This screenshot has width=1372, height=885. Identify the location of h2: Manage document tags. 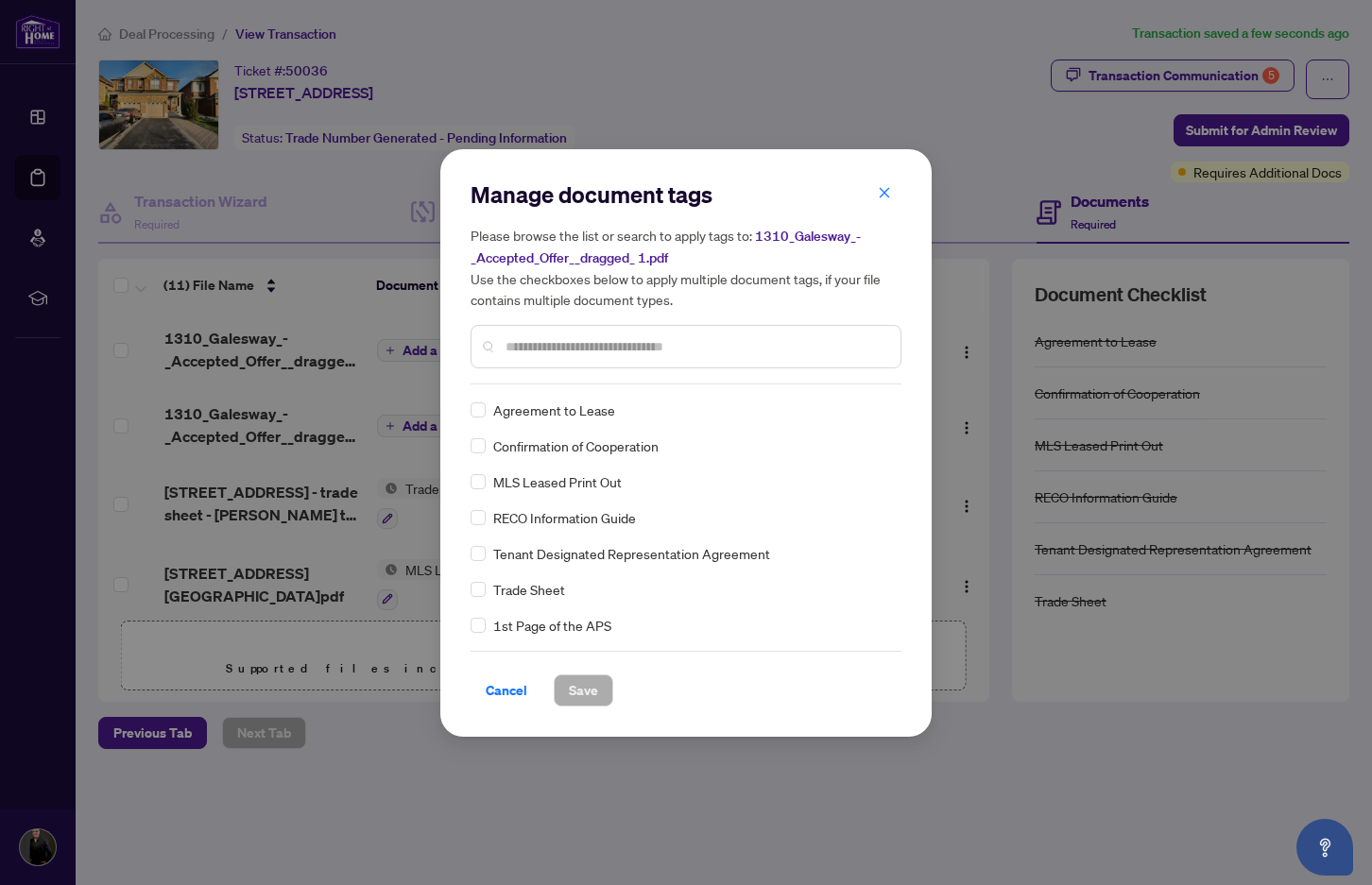
(686, 195).